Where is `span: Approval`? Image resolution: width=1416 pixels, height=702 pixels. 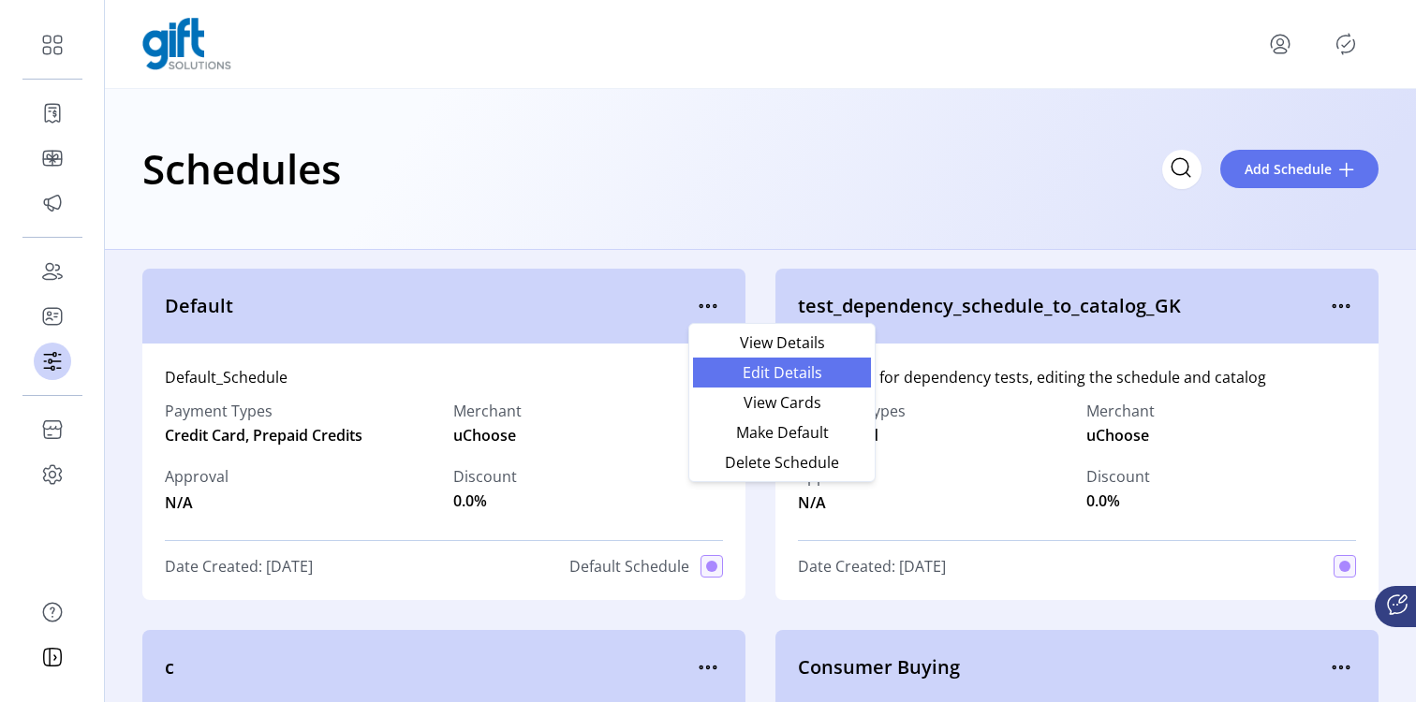
span: Approval is located at coordinates (197, 477).